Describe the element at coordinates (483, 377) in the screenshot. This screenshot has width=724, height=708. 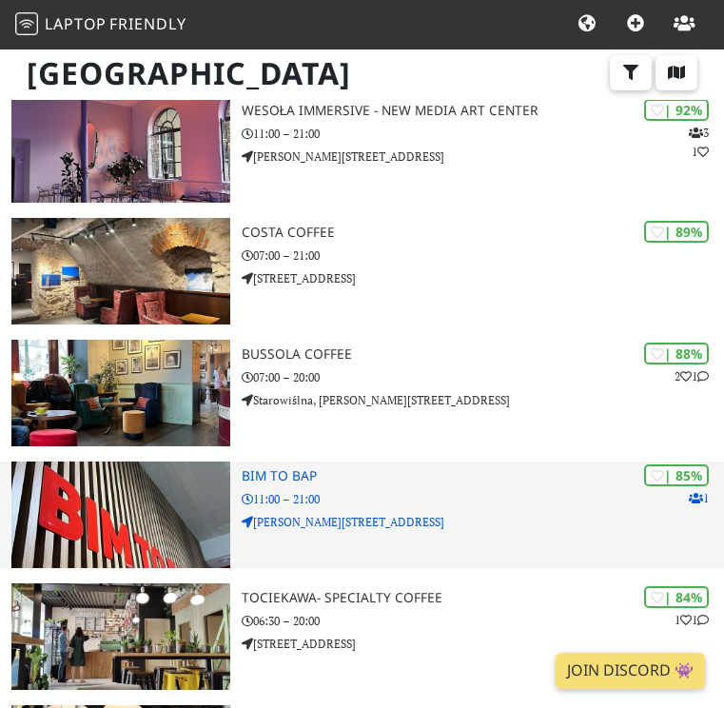
I see `p: 07:00 – 20:00` at that location.